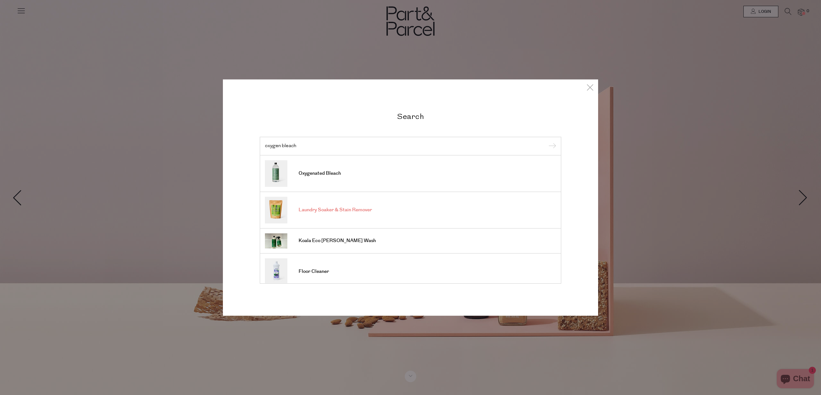 This screenshot has width=821, height=395. I want to click on span: Floor Cleaner, so click(314, 272).